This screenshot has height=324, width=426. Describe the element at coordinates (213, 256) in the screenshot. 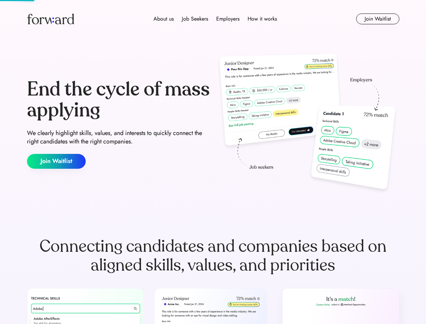

I see `div: Connecting candidates and companies based on aligned skills, values, and priorities` at that location.